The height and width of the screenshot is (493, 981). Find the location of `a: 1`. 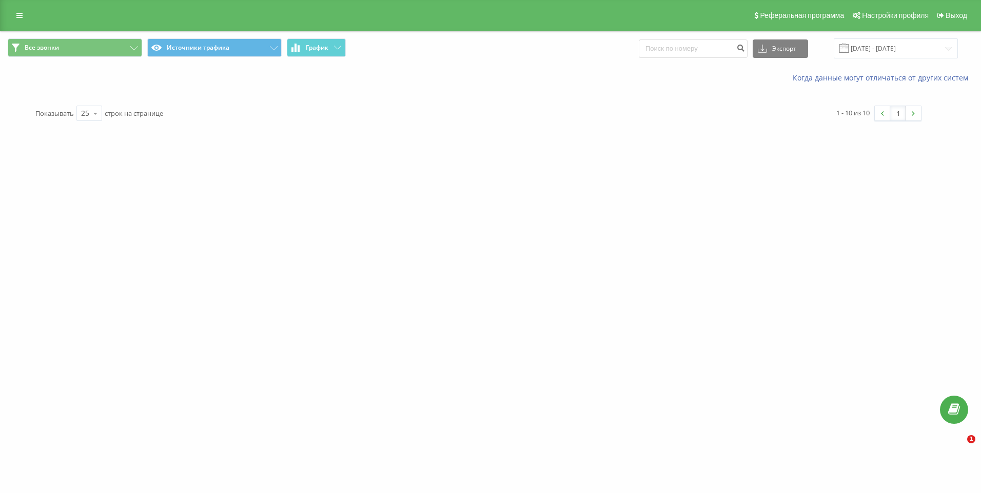

a: 1 is located at coordinates (897, 113).